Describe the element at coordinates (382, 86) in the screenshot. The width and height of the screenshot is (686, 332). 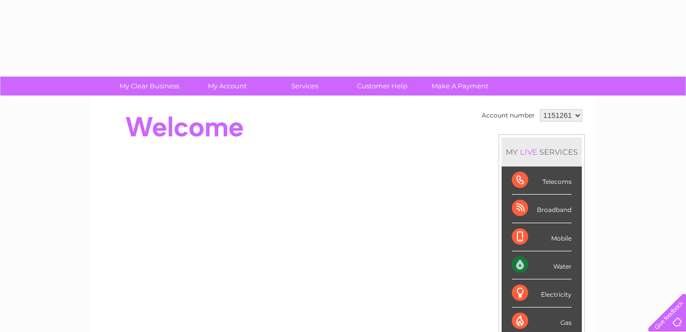
I see `a: Customer Help` at that location.